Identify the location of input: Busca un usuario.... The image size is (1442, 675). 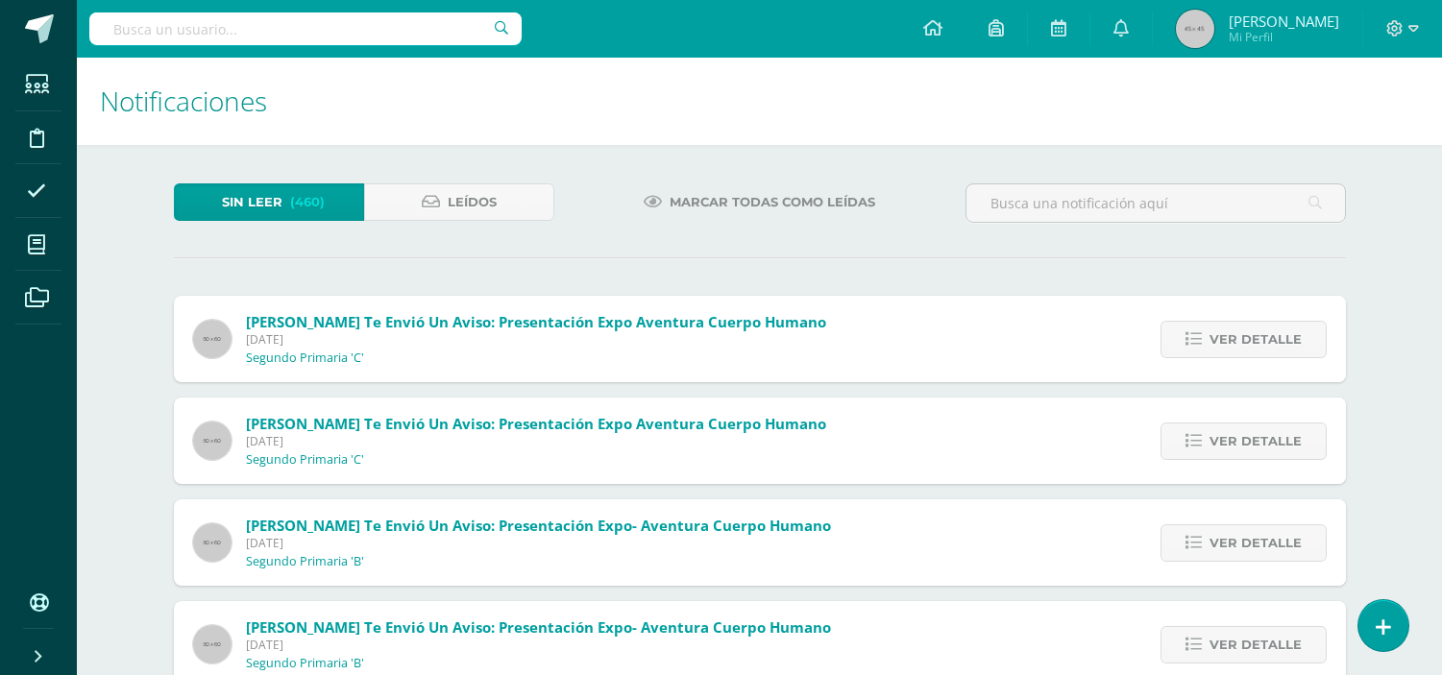
(306, 29).